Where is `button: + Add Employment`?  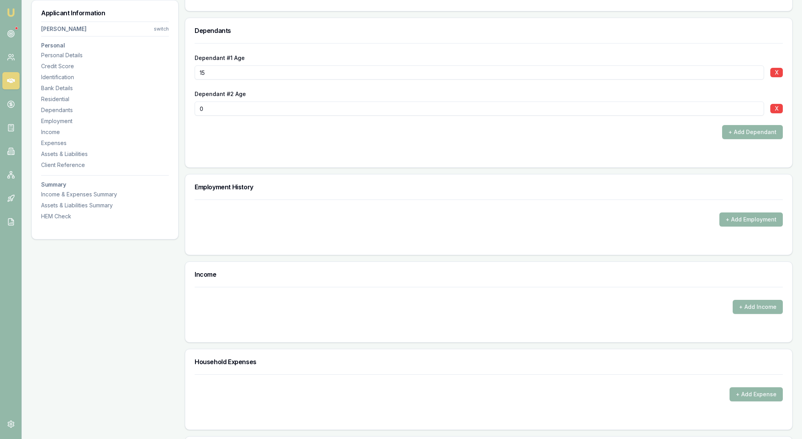 button: + Add Employment is located at coordinates (751, 219).